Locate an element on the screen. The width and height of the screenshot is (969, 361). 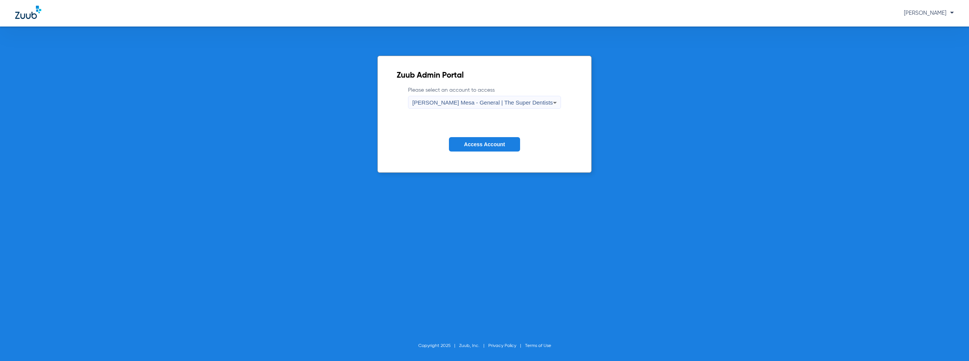
h2: Zuub Admin Portal is located at coordinates (484, 76).